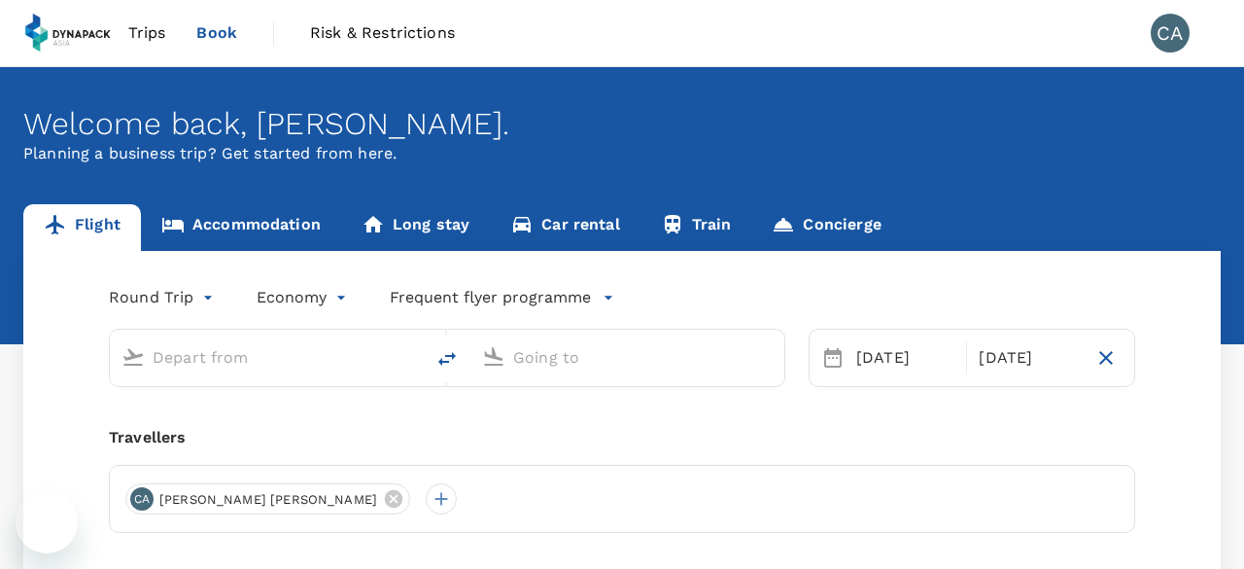  What do you see at coordinates (696, 228) in the screenshot?
I see `a: Train` at bounding box center [696, 228].